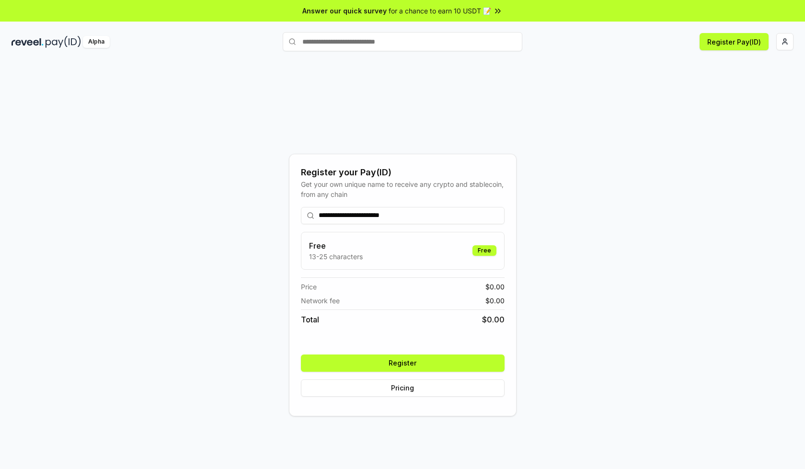 The image size is (805, 469). I want to click on span: Network fee, so click(320, 301).